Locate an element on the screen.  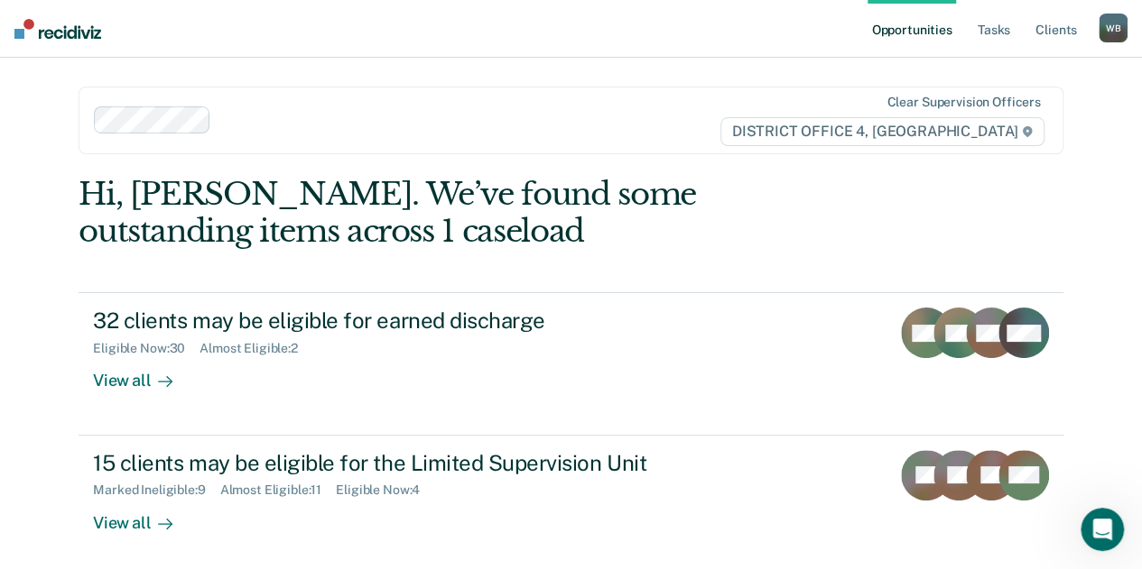
div: Eligible Now : 30 is located at coordinates (146, 348).